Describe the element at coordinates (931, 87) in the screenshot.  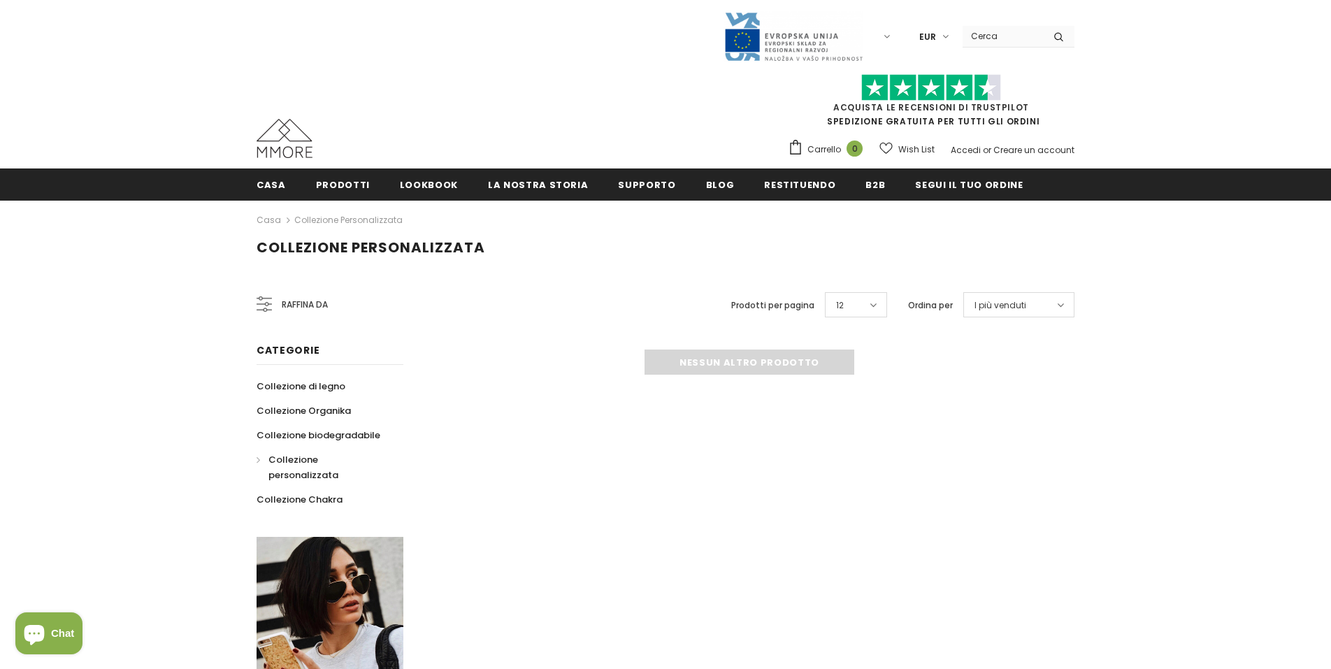
I see `img: Fidati di Pilot Stars` at that location.